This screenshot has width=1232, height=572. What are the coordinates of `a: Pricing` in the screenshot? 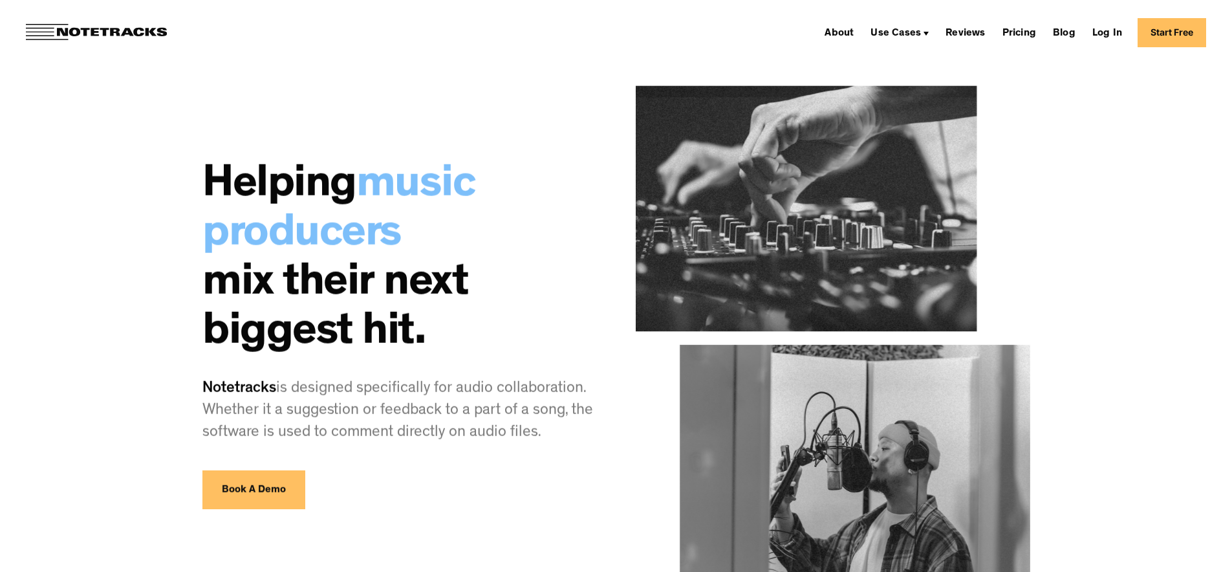 It's located at (1019, 32).